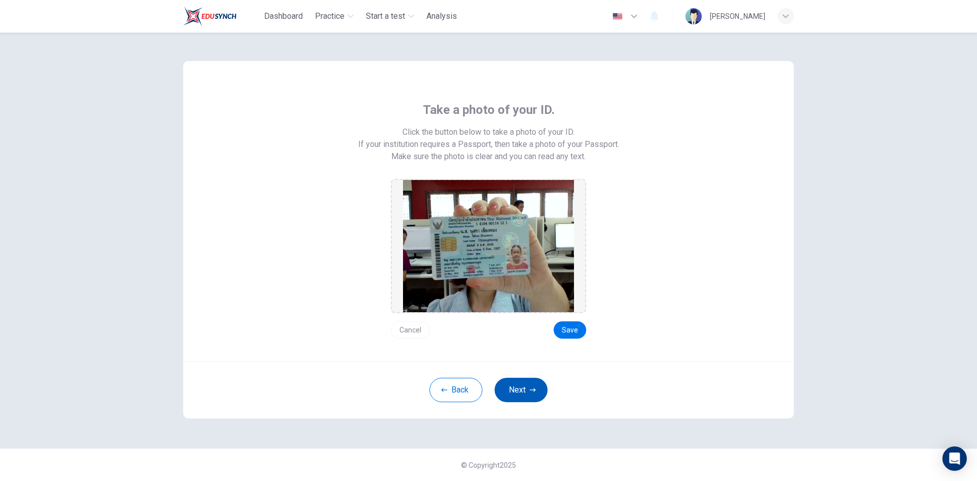  What do you see at coordinates (521, 390) in the screenshot?
I see `button: Next` at bounding box center [521, 390].